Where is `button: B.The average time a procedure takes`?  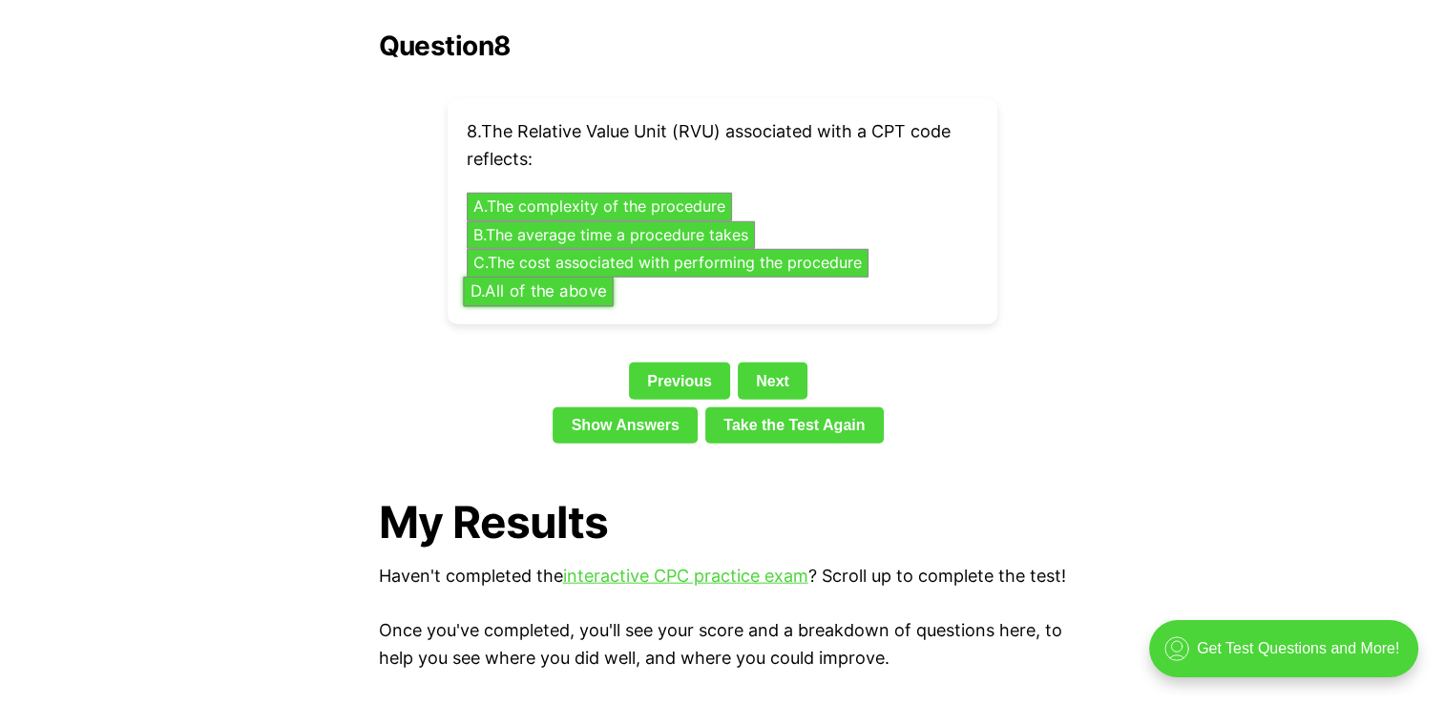 button: B.The average time a procedure takes is located at coordinates (611, 236).